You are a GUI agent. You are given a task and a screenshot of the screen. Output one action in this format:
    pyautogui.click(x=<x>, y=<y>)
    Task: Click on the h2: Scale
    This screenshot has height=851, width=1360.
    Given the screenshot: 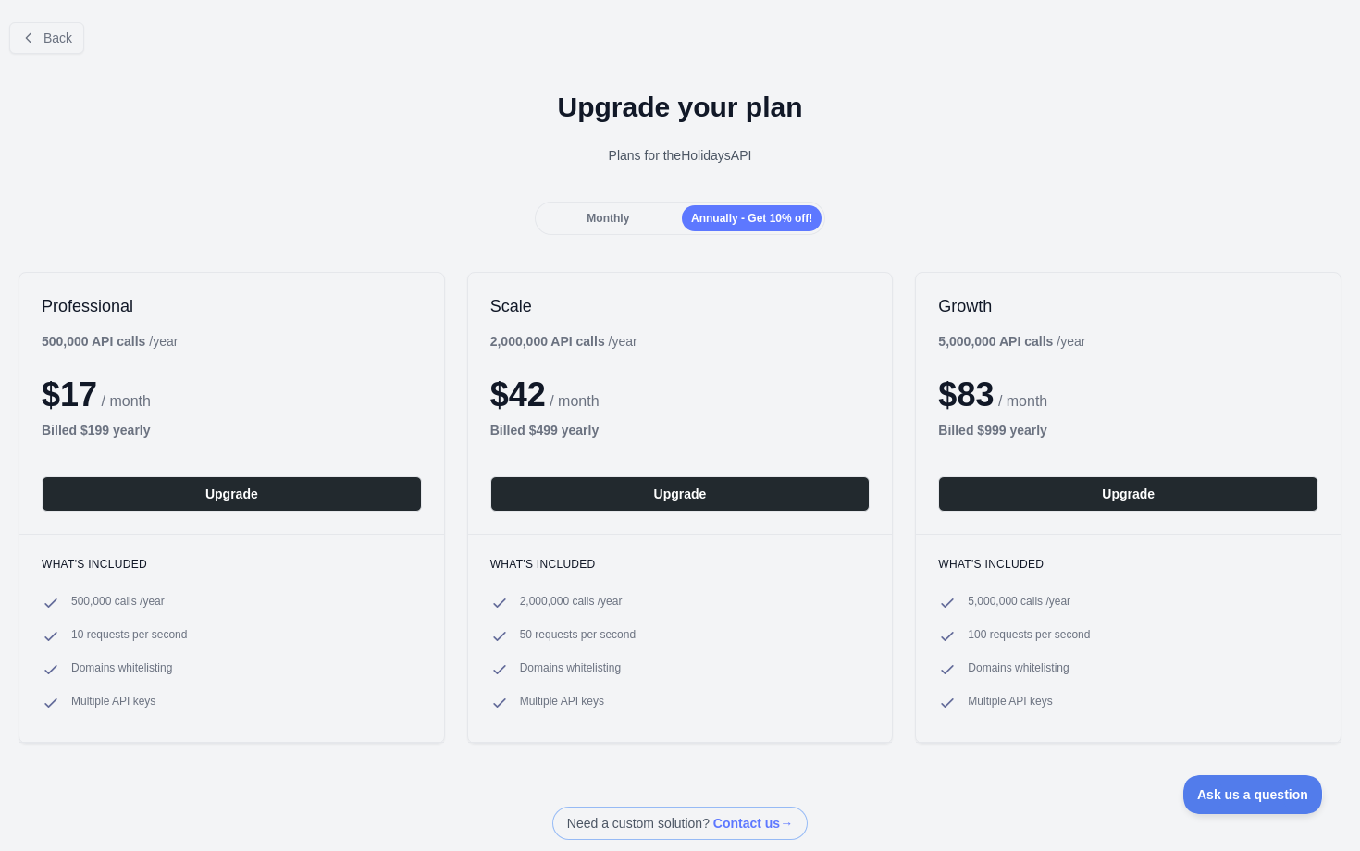 What is the action you would take?
    pyautogui.click(x=680, y=306)
    